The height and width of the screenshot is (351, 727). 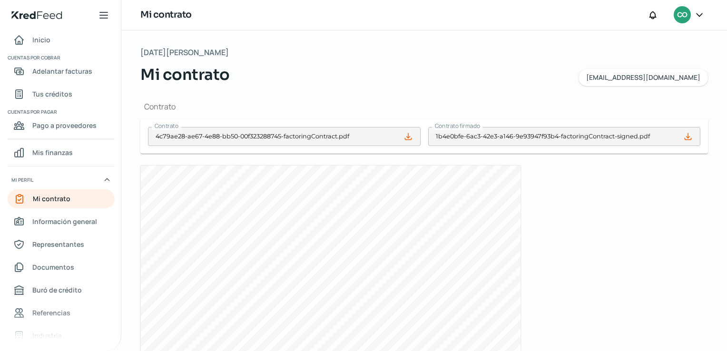 I want to click on a: Inicio, so click(x=61, y=40).